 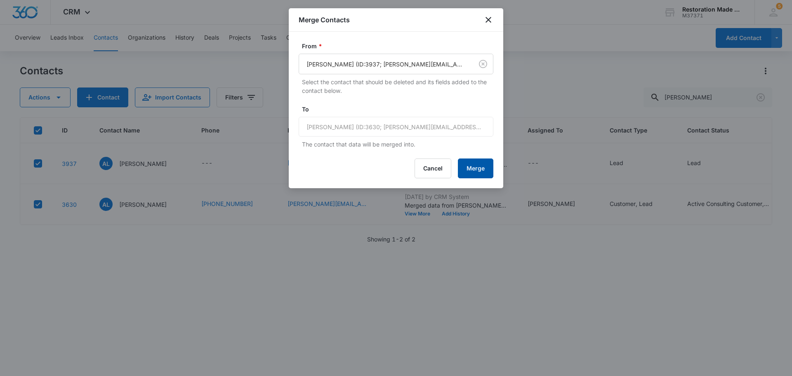 What do you see at coordinates (398, 86) in the screenshot?
I see `p: Select the contact that should be deleted and its fields added to the contact below.` at bounding box center [398, 86].